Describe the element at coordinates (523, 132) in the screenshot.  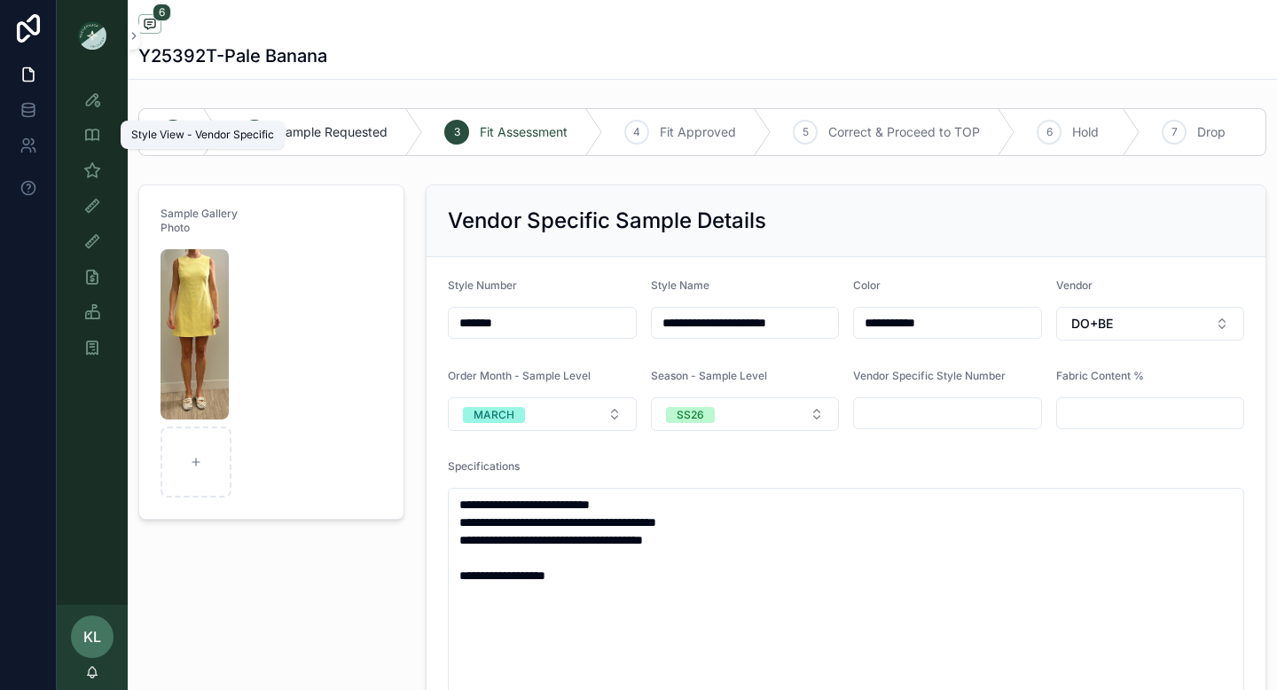
I see `span: Fit Assessment` at that location.